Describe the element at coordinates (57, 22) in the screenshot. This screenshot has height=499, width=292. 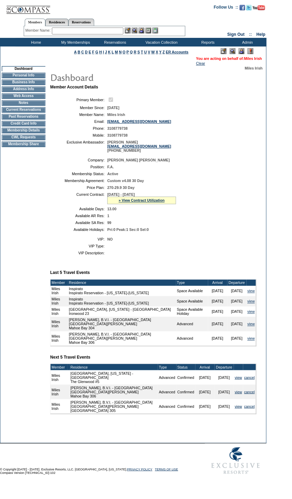
I see `a: Residences` at that location.